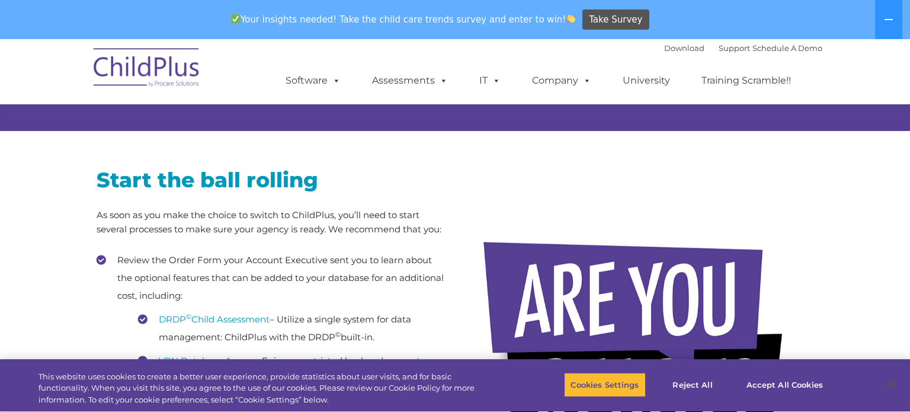  What do you see at coordinates (561, 81) in the screenshot?
I see `a: Company` at bounding box center [561, 81].